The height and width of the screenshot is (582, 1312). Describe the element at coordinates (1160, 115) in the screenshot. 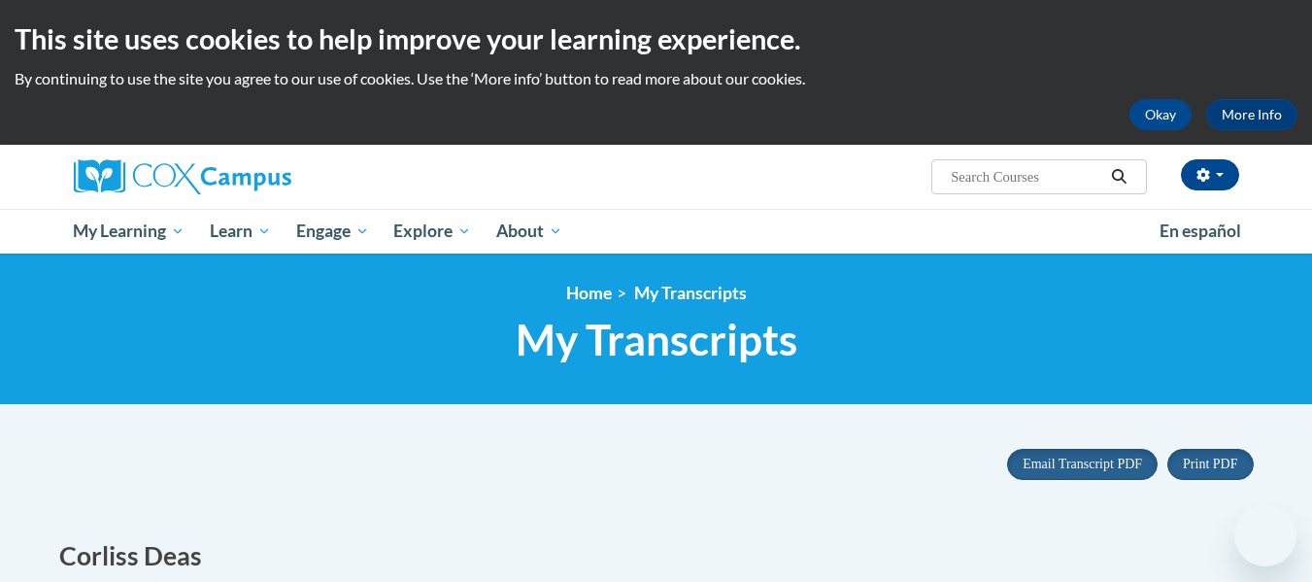

I see `button: Okay` at that location.